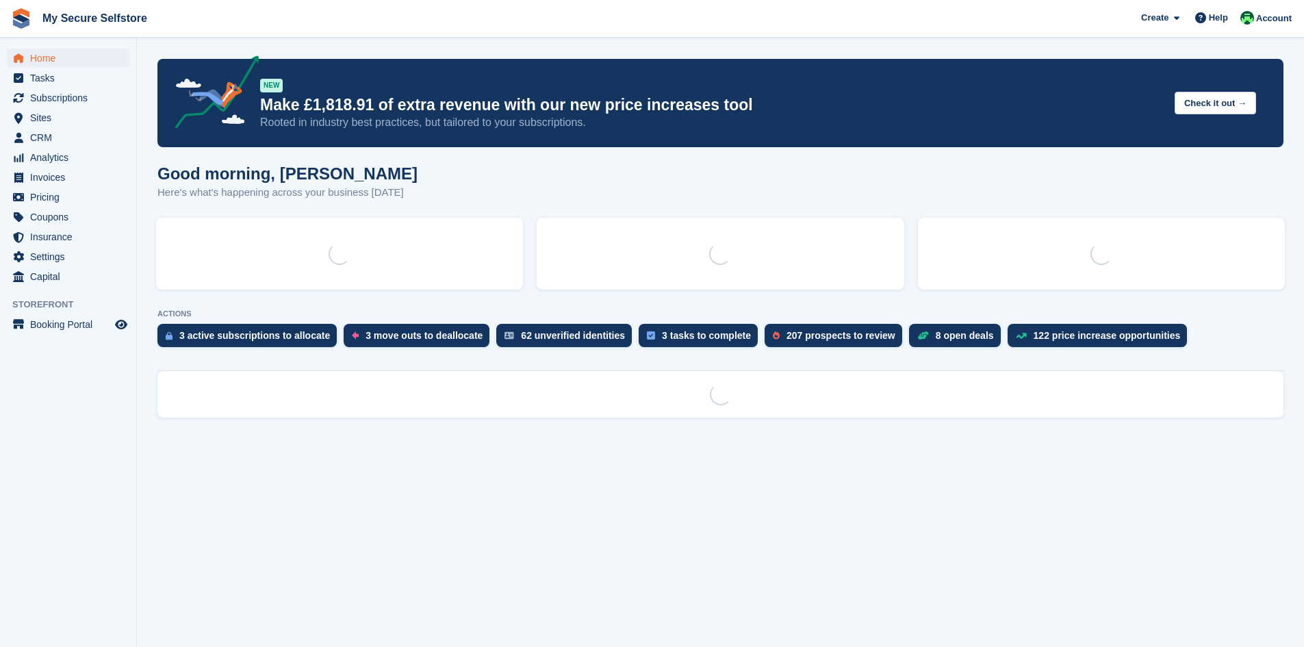 Image resolution: width=1304 pixels, height=647 pixels. I want to click on span: Tasks, so click(71, 78).